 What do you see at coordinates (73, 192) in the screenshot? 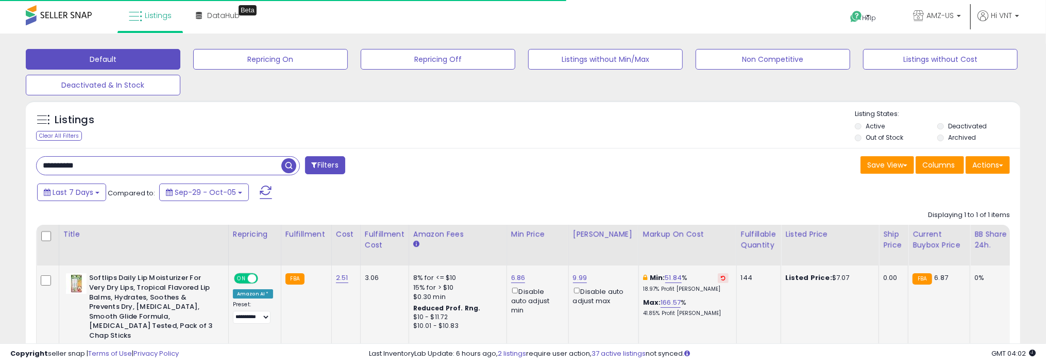
I see `span: Last 7 Days` at bounding box center [73, 192].